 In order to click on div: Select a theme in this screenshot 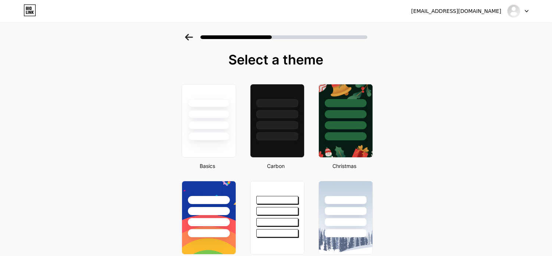, I will do `click(276, 60)`.